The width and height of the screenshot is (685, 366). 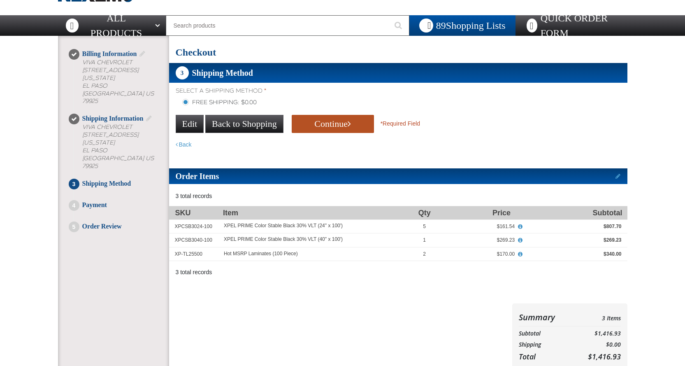 I want to click on a: Hot MSRP Laminates (100 Piece), so click(x=261, y=253).